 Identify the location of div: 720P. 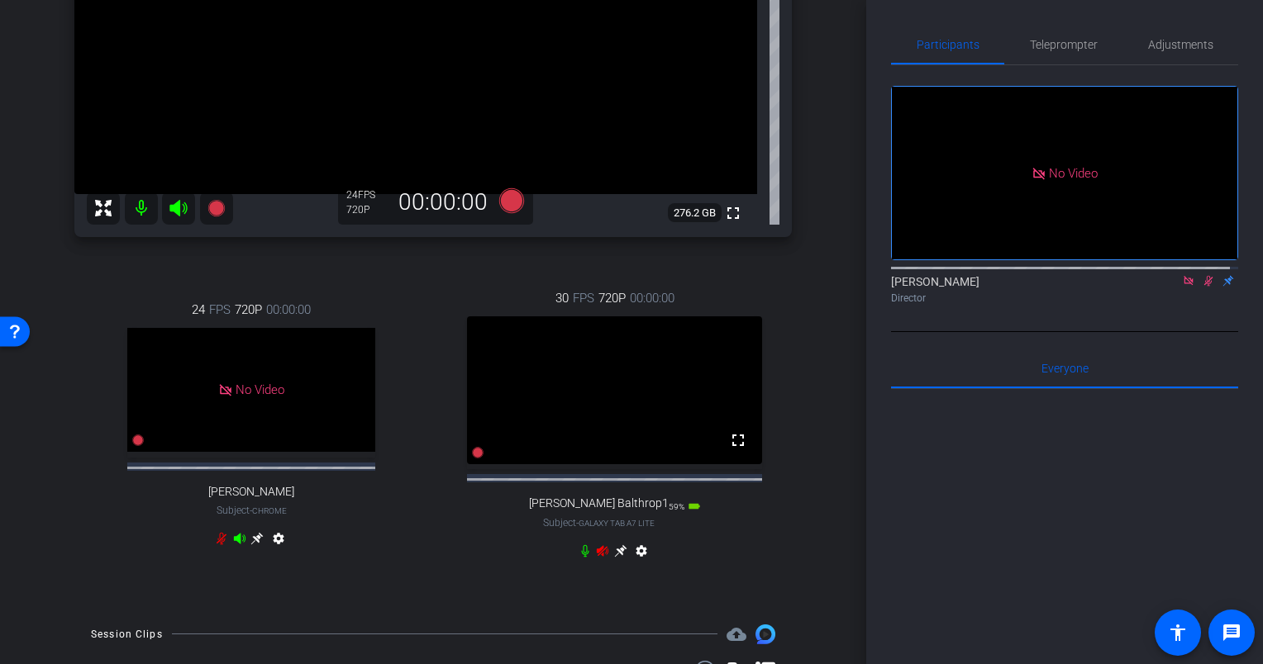
(367, 210).